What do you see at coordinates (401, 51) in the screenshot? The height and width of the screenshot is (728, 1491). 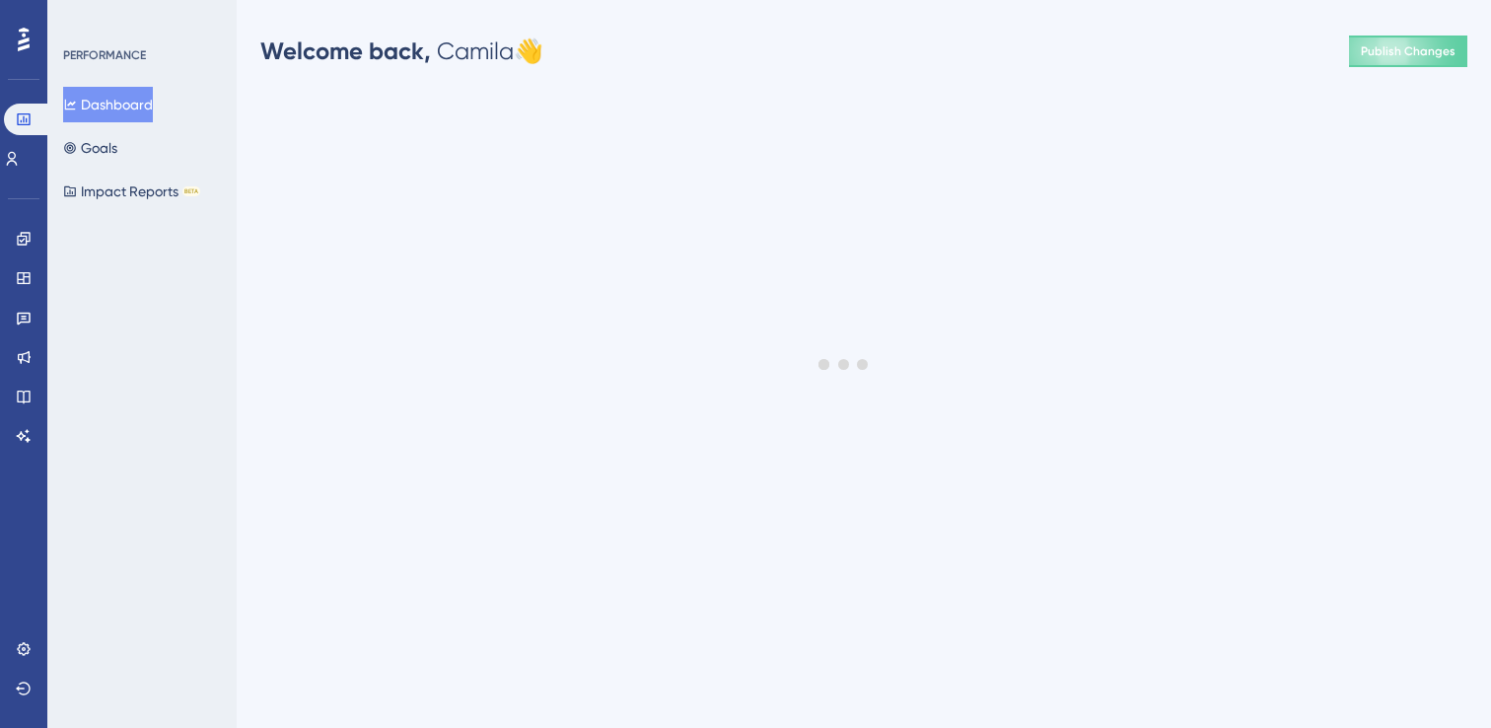 I see `div: Camila 👋` at bounding box center [401, 51].